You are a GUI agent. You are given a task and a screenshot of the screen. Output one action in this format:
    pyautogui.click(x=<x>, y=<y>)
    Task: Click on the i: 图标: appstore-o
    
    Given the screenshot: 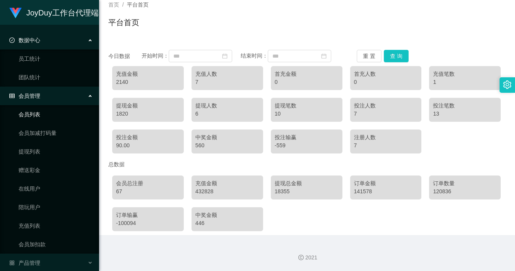 What is the action you would take?
    pyautogui.click(x=12, y=263)
    